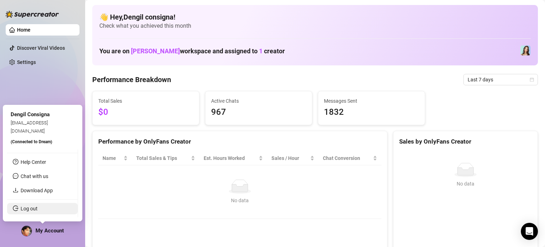  Describe the element at coordinates (34, 176) in the screenshot. I see `span: Chat with us` at that location.